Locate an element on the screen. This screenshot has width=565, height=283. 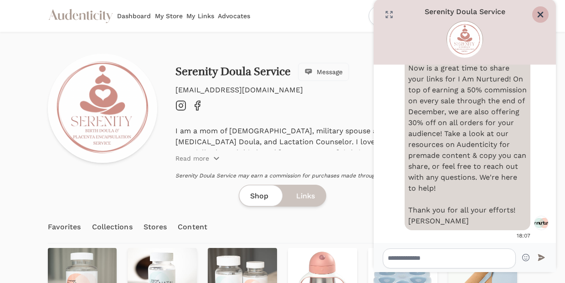
p: 18:07 is located at coordinates (456, 236).